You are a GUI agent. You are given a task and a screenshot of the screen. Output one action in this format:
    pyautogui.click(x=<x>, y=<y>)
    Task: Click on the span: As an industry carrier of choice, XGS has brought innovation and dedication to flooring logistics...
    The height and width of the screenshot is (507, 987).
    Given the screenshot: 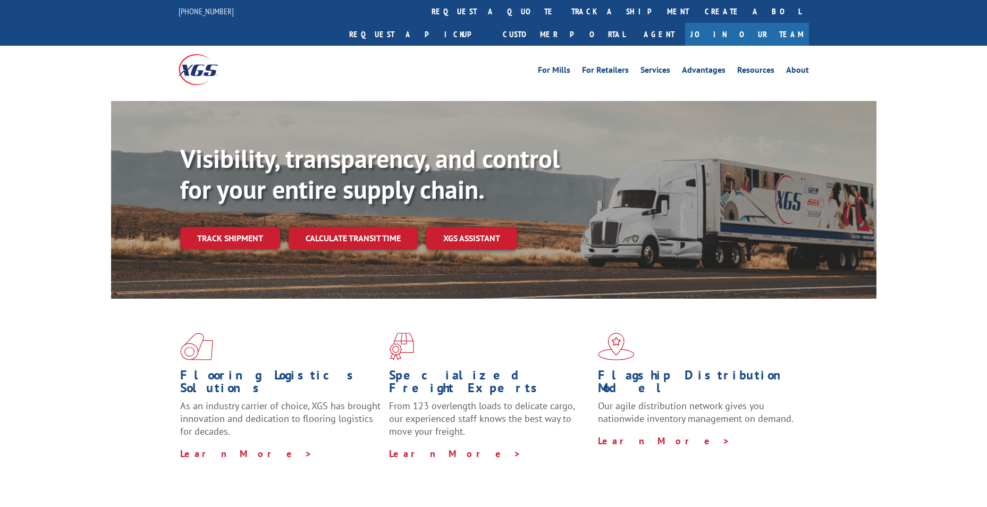 What is the action you would take?
    pyautogui.click(x=280, y=418)
    